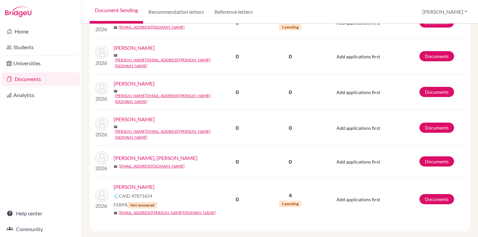 Image resolution: width=478 pixels, height=237 pixels. What do you see at coordinates (102, 124) in the screenshot?
I see `img: Chamberlain, Ryan` at bounding box center [102, 124].